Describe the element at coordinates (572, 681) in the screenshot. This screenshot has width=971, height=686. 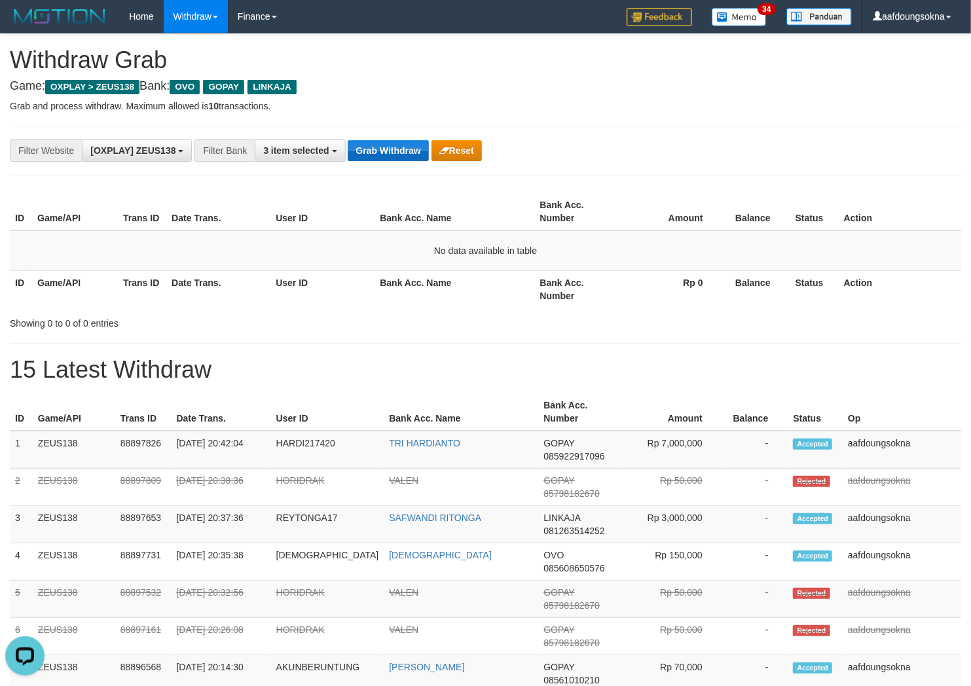
I see `span: Copy 08561010210 to clipboard` at that location.